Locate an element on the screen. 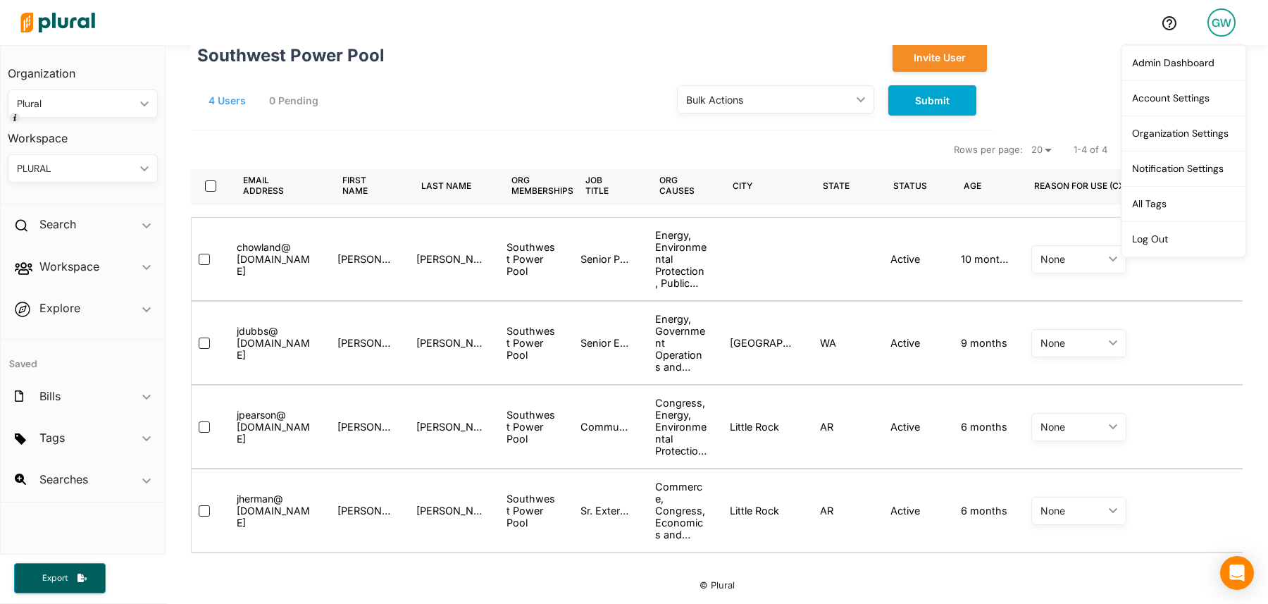 Image resolution: width=1268 pixels, height=604 pixels. h2: Explore is located at coordinates (60, 308).